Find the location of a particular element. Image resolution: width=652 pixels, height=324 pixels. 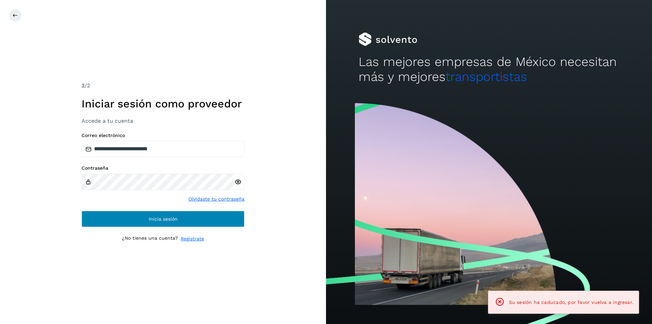

span: 2 is located at coordinates (83, 85).